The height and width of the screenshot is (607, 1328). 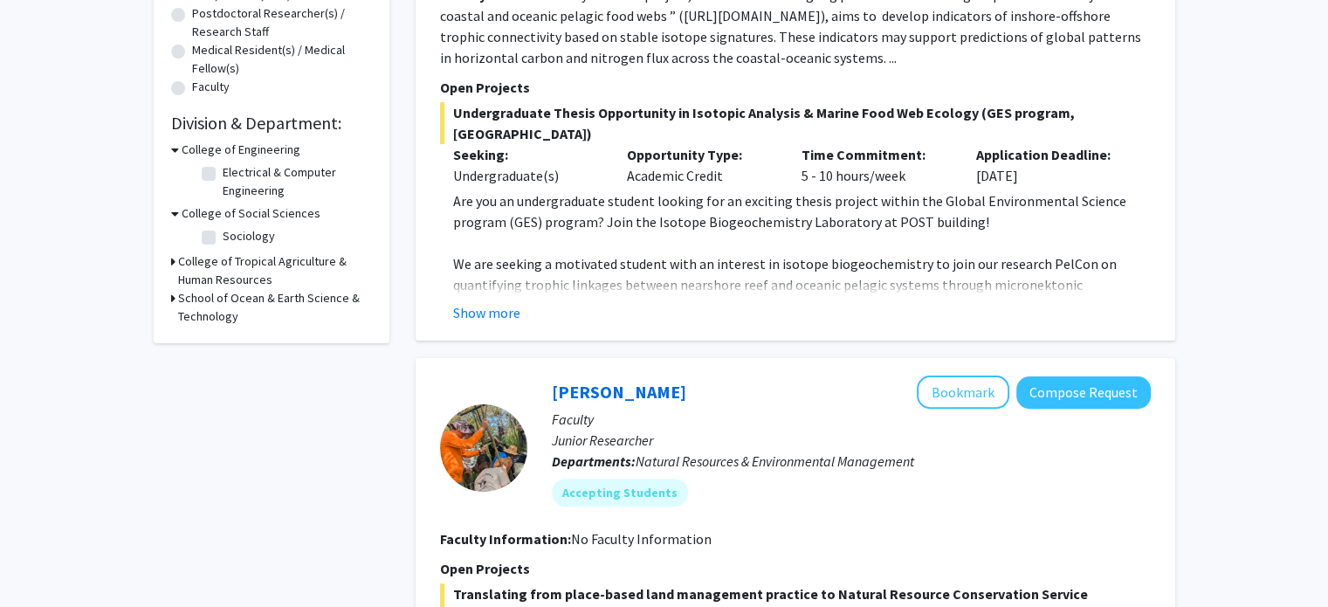 What do you see at coordinates (272, 123) in the screenshot?
I see `h2: Division & Department:` at bounding box center [272, 123].